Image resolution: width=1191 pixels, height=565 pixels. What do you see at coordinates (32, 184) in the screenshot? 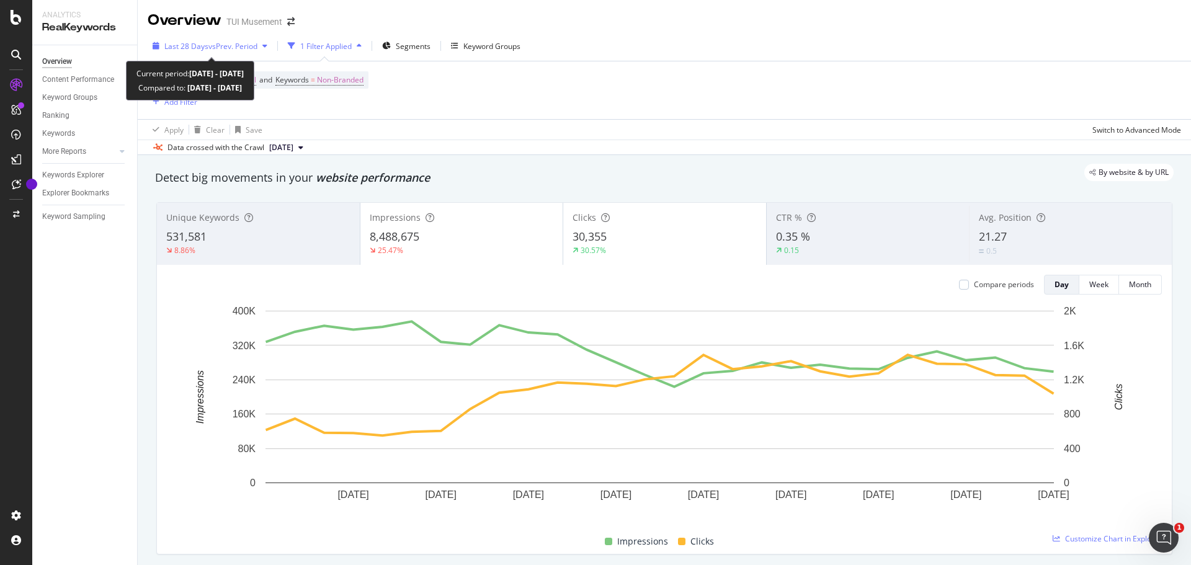
I see `div: Tooltip anchor` at bounding box center [32, 184].